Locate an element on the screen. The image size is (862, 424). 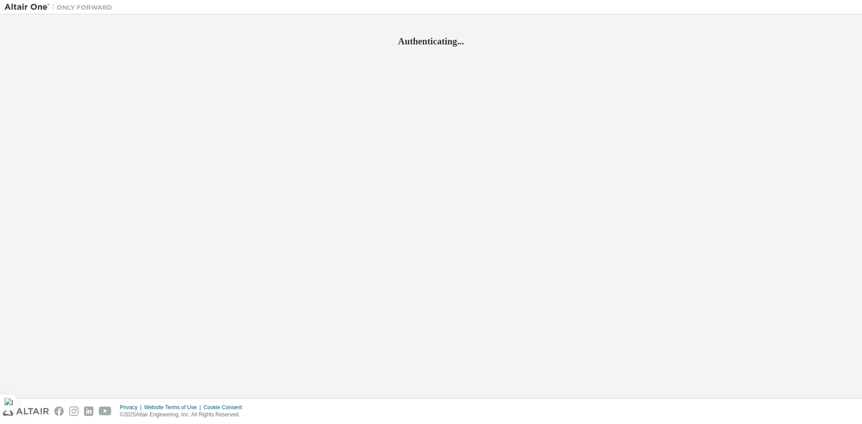
img: youtube.svg is located at coordinates (105, 411).